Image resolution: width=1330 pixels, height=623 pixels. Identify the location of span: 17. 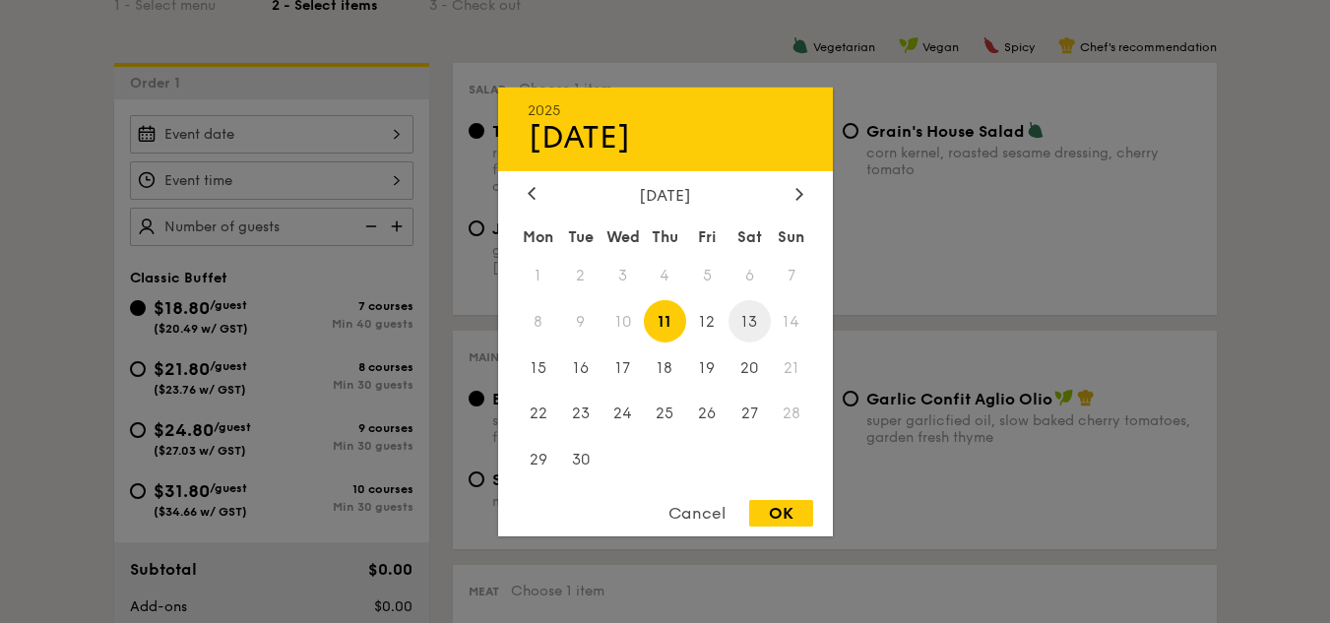
(622, 367).